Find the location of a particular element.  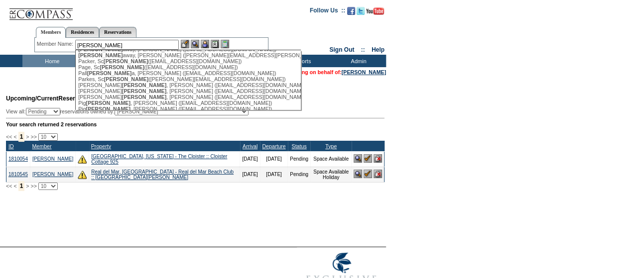

a: Member is located at coordinates (41, 146).